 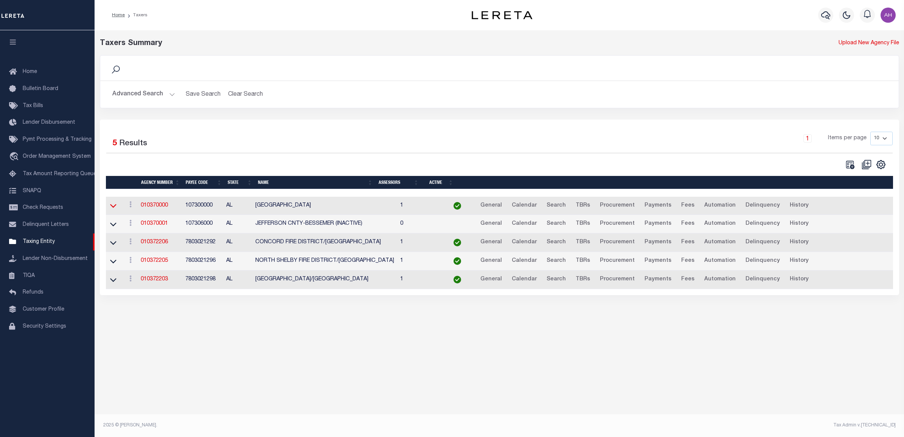 I want to click on li: Taxers, so click(x=136, y=15).